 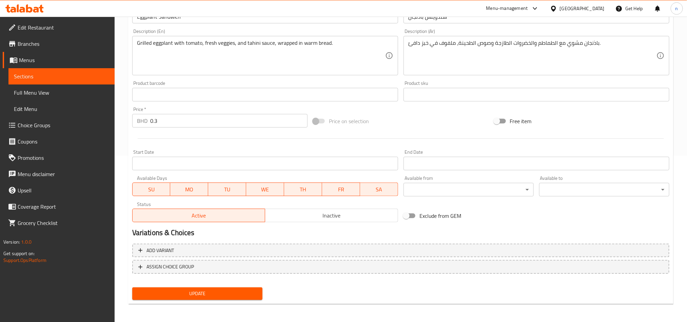 I want to click on span: TH, so click(x=303, y=189).